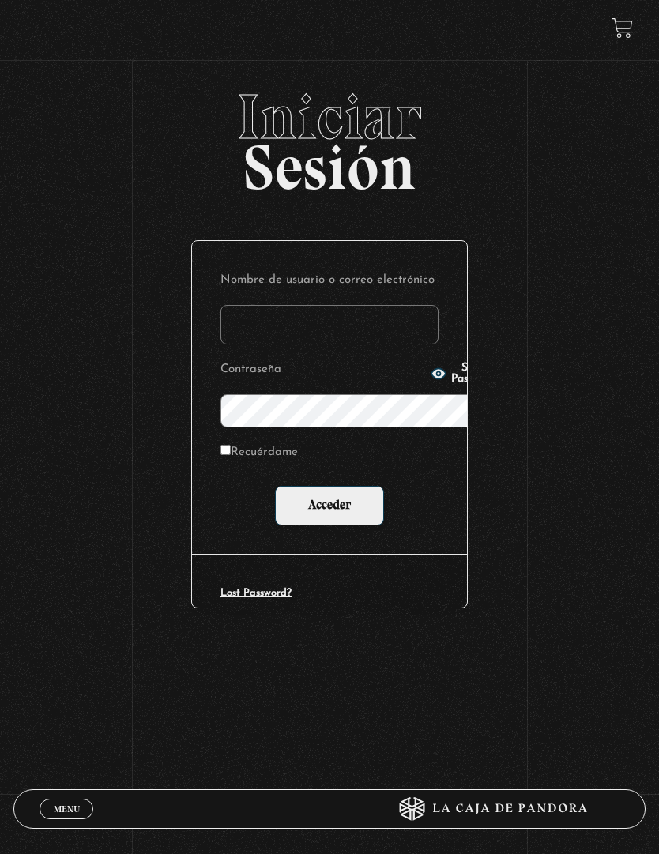 The height and width of the screenshot is (854, 659). Describe the element at coordinates (329, 136) in the screenshot. I see `h2: Sesión` at that location.